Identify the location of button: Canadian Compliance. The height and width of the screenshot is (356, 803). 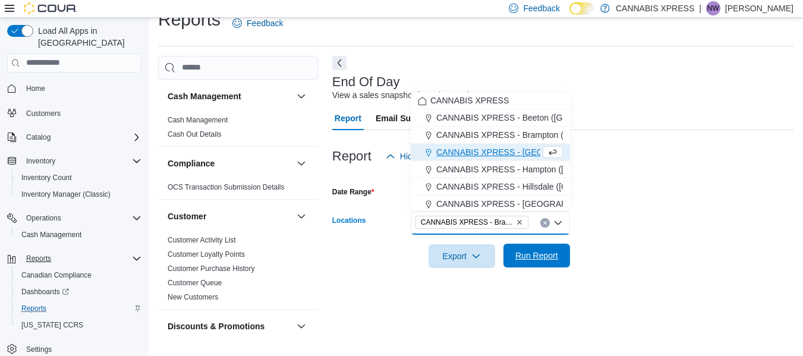
(79, 275).